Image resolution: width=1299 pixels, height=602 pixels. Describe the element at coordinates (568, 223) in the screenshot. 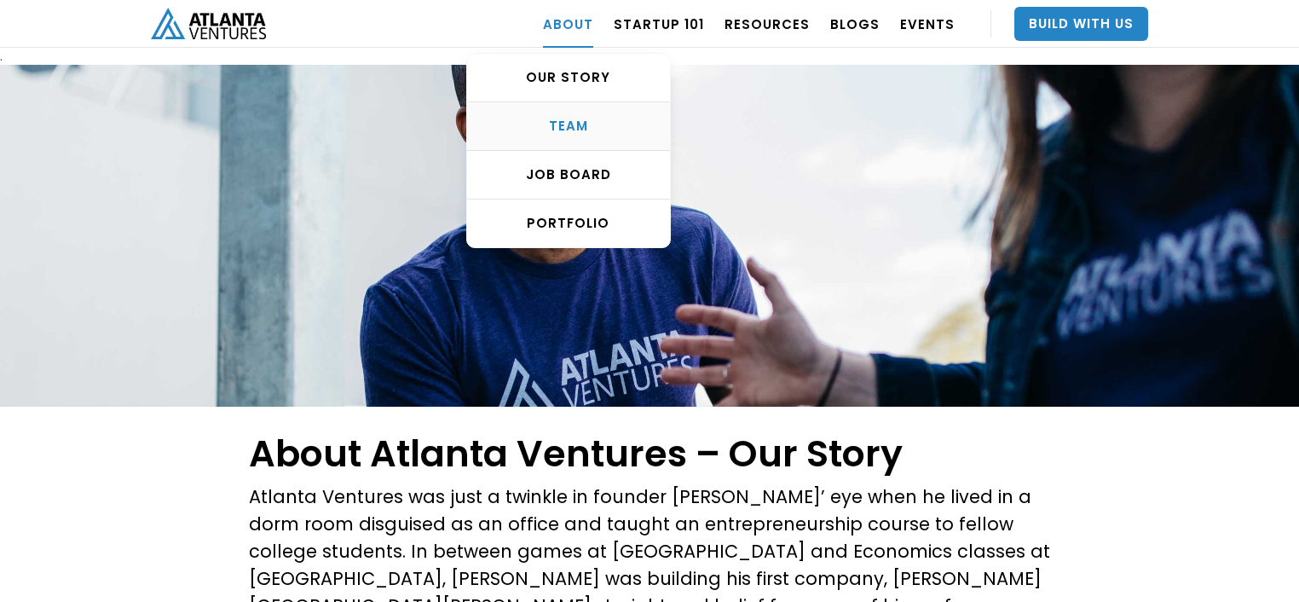

I see `div: PORTFOLIO` at that location.